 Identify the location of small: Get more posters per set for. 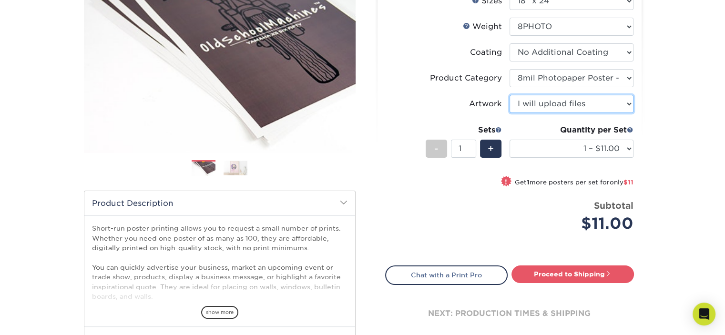
(574, 183).